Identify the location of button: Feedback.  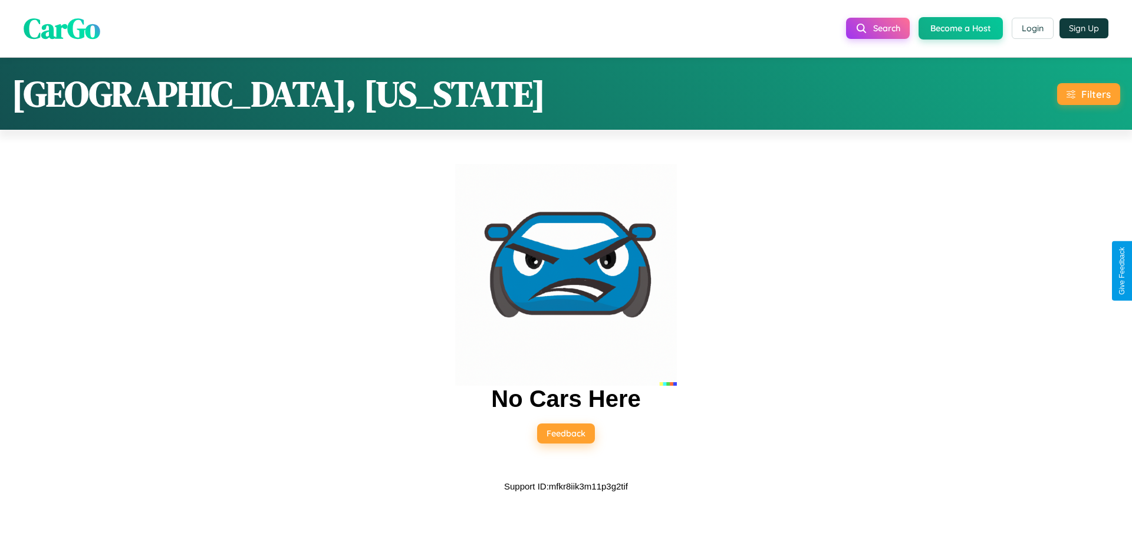
(566, 434).